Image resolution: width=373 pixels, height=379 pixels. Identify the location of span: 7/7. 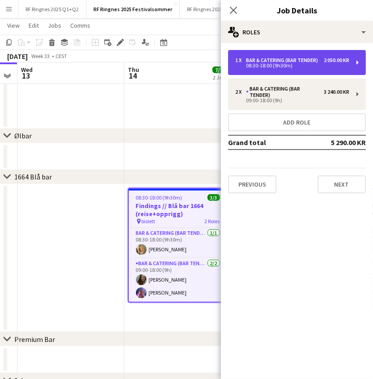
(218, 70).